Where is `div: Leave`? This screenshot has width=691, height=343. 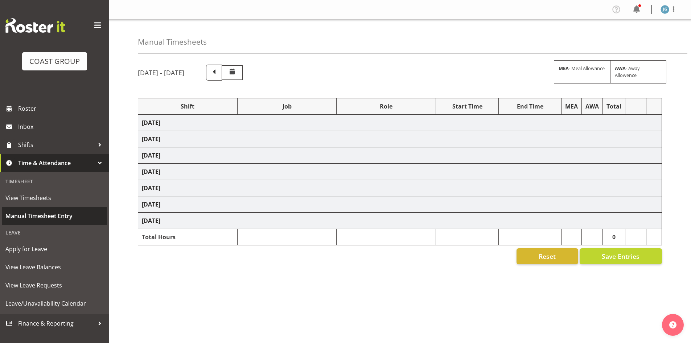 div: Leave is located at coordinates (54, 232).